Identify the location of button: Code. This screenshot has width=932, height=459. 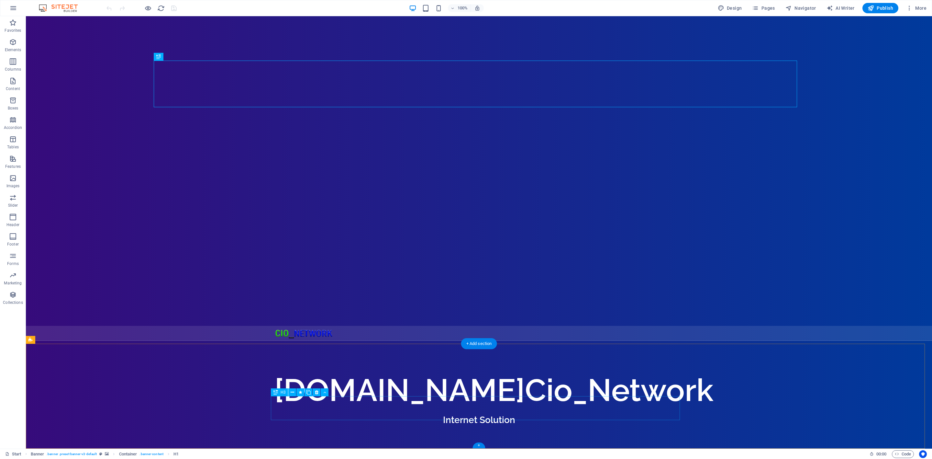
(903, 454).